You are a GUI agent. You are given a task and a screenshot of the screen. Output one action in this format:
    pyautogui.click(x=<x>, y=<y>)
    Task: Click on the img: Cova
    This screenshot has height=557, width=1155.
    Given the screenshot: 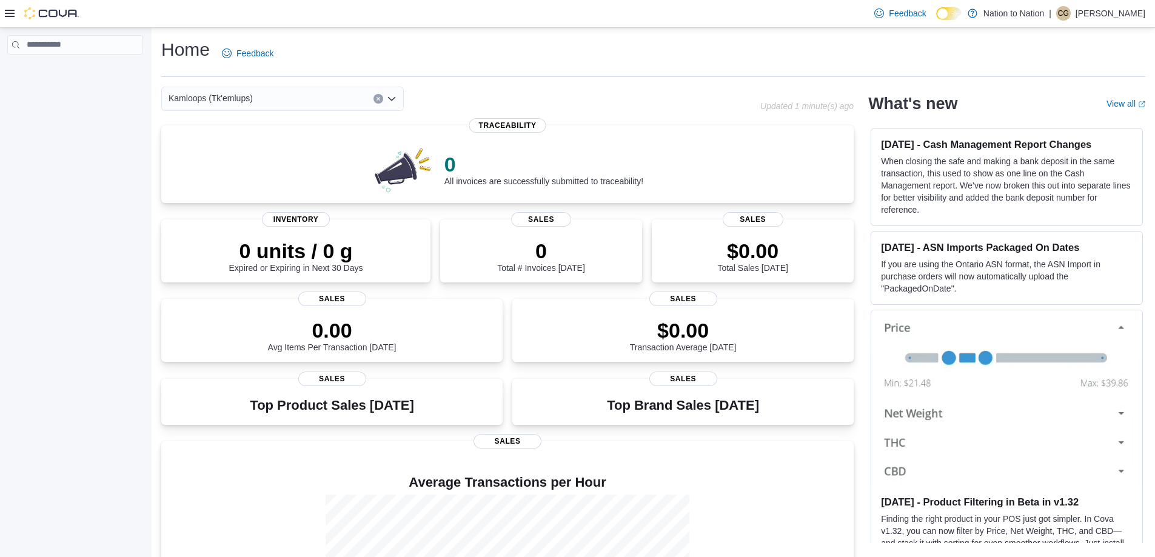 What is the action you would take?
    pyautogui.click(x=52, y=13)
    